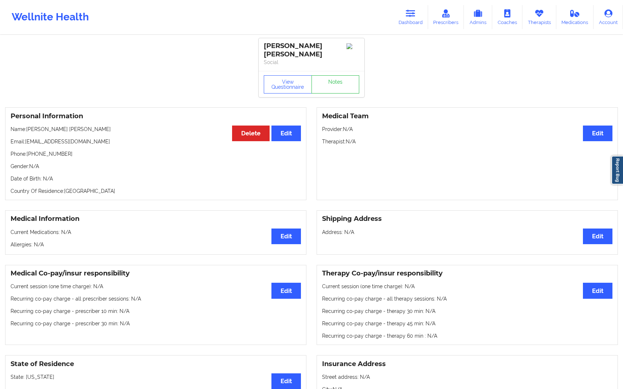 The height and width of the screenshot is (389, 623). I want to click on h3: Personal Information, so click(156, 116).